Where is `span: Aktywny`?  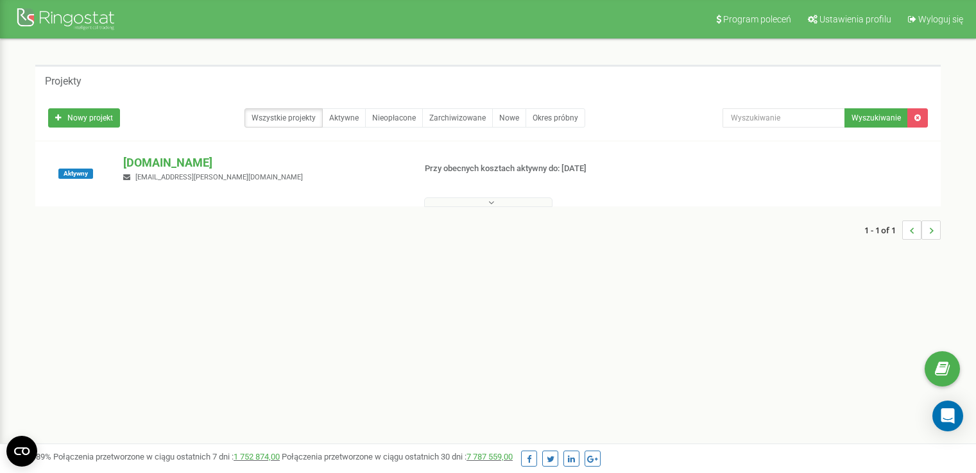 span: Aktywny is located at coordinates (76, 174).